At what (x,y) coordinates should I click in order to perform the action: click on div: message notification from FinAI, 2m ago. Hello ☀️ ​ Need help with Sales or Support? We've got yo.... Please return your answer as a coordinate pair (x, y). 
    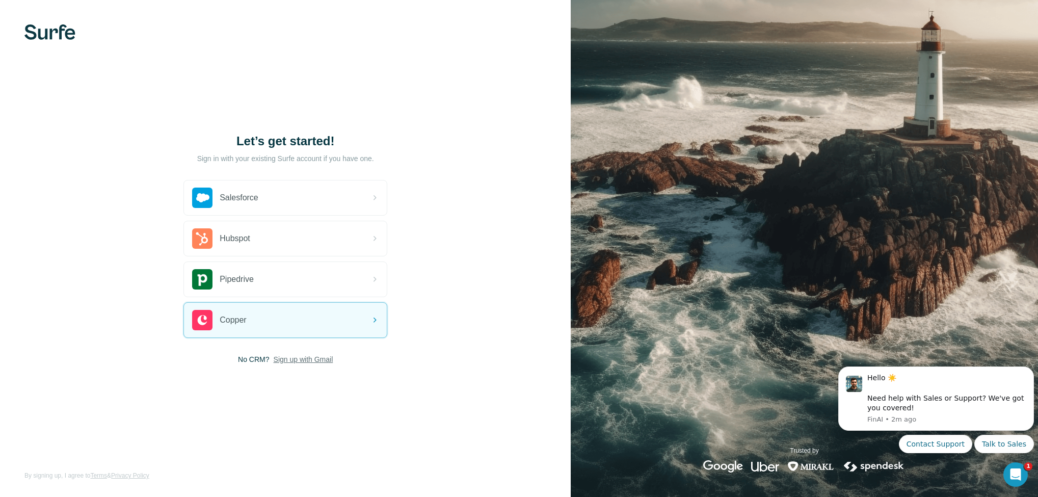
    Looking at the image, I should click on (102, 42).